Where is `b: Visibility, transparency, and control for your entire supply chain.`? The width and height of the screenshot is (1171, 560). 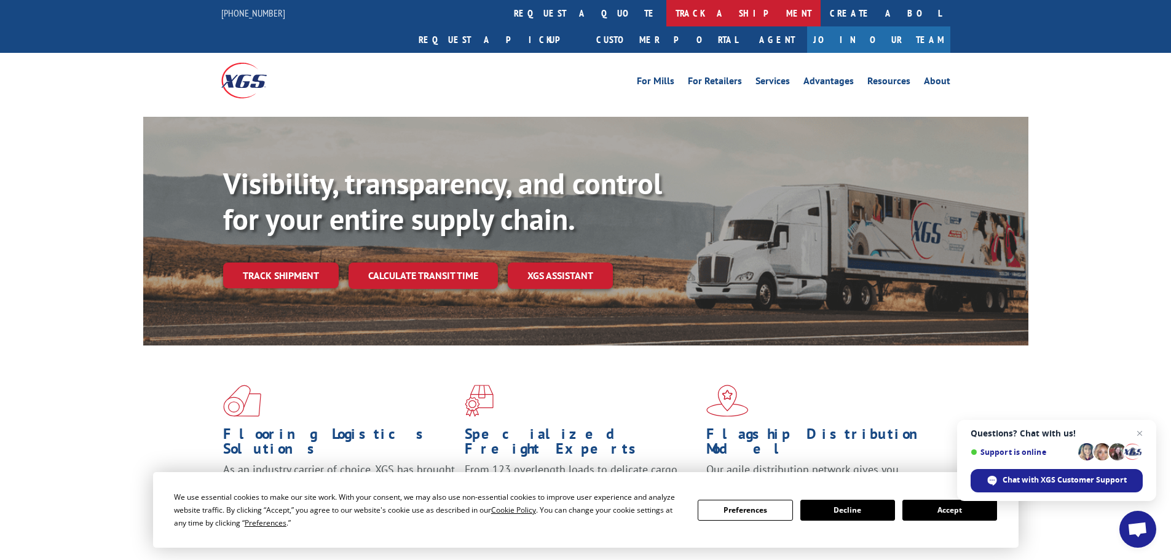
b: Visibility, transparency, and control for your entire supply chain. is located at coordinates (443, 201).